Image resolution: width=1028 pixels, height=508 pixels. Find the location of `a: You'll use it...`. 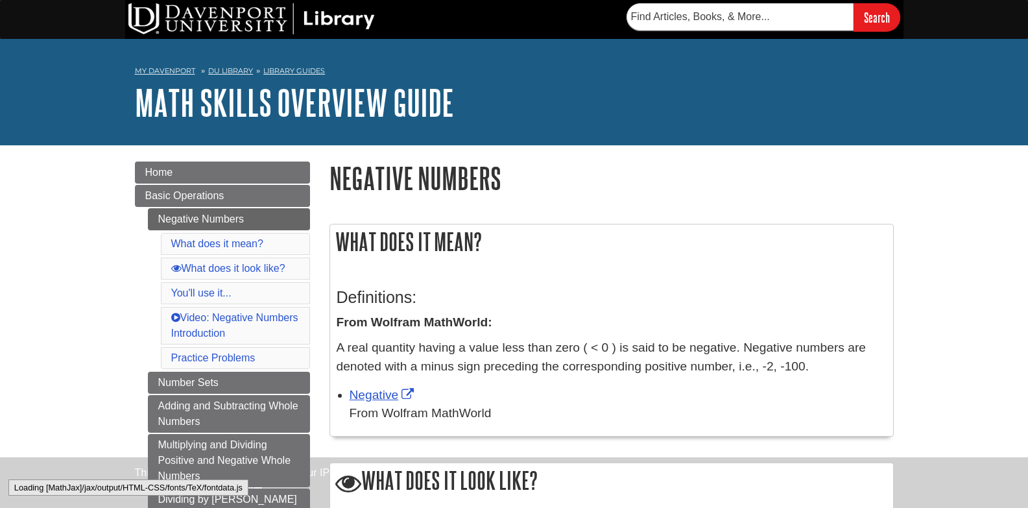

a: You'll use it... is located at coordinates (201, 293).